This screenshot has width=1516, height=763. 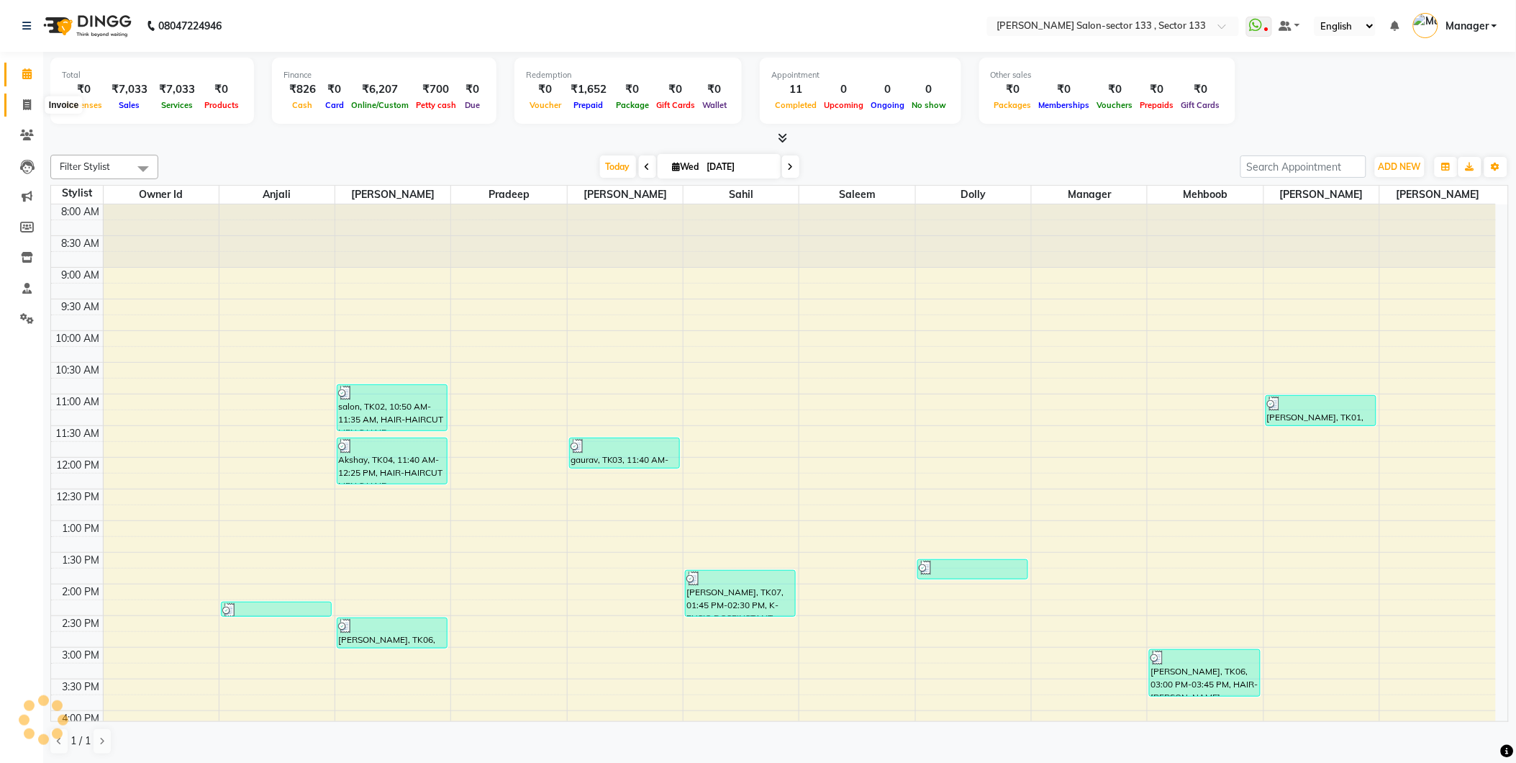 What do you see at coordinates (81, 560) in the screenshot?
I see `div: 1:30 PM` at bounding box center [81, 560].